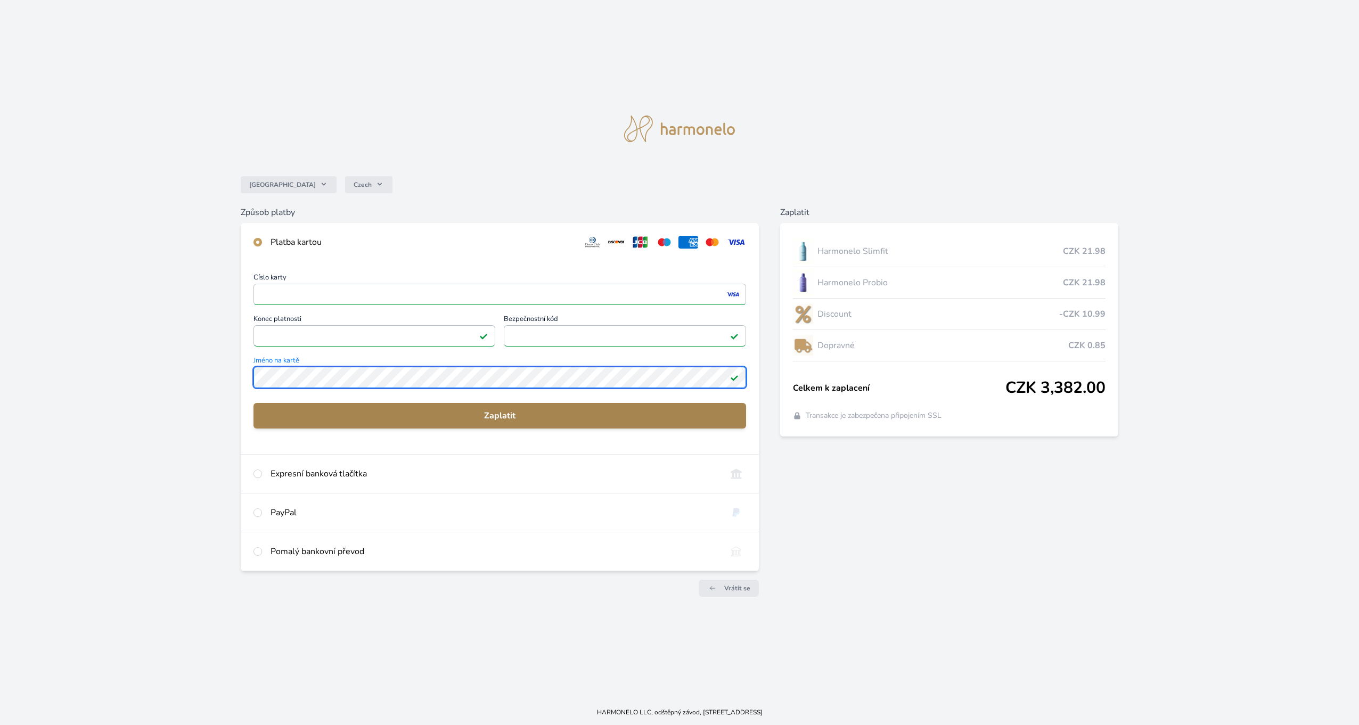 This screenshot has width=1359, height=725. I want to click on img: maestro.svg, so click(664, 242).